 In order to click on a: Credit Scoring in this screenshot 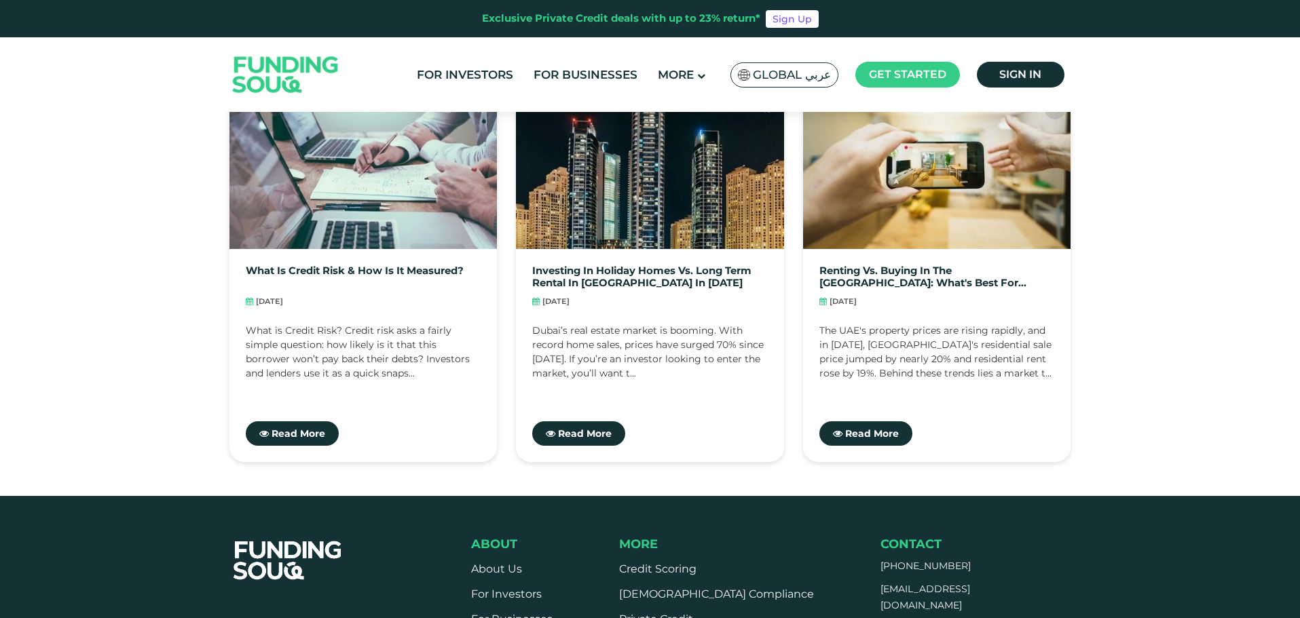, I will do `click(658, 569)`.